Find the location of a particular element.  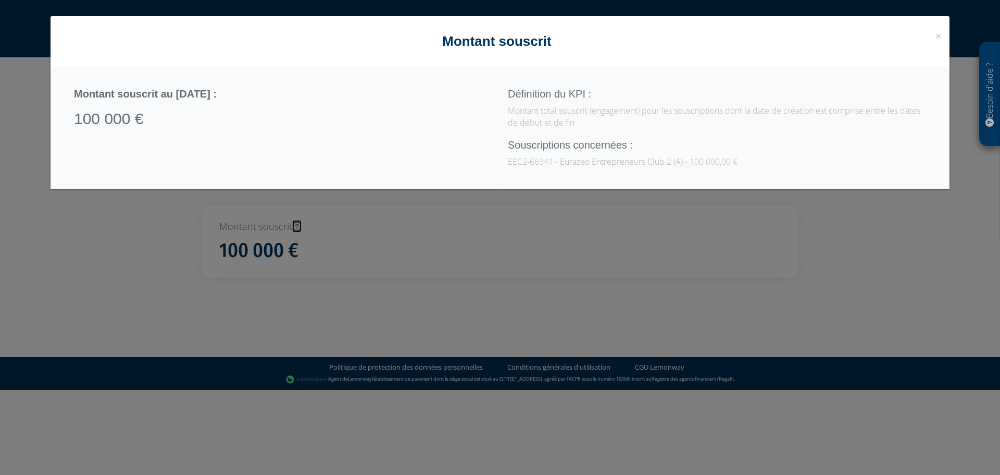

h2: Souscriptions concernées : is located at coordinates (717, 145).